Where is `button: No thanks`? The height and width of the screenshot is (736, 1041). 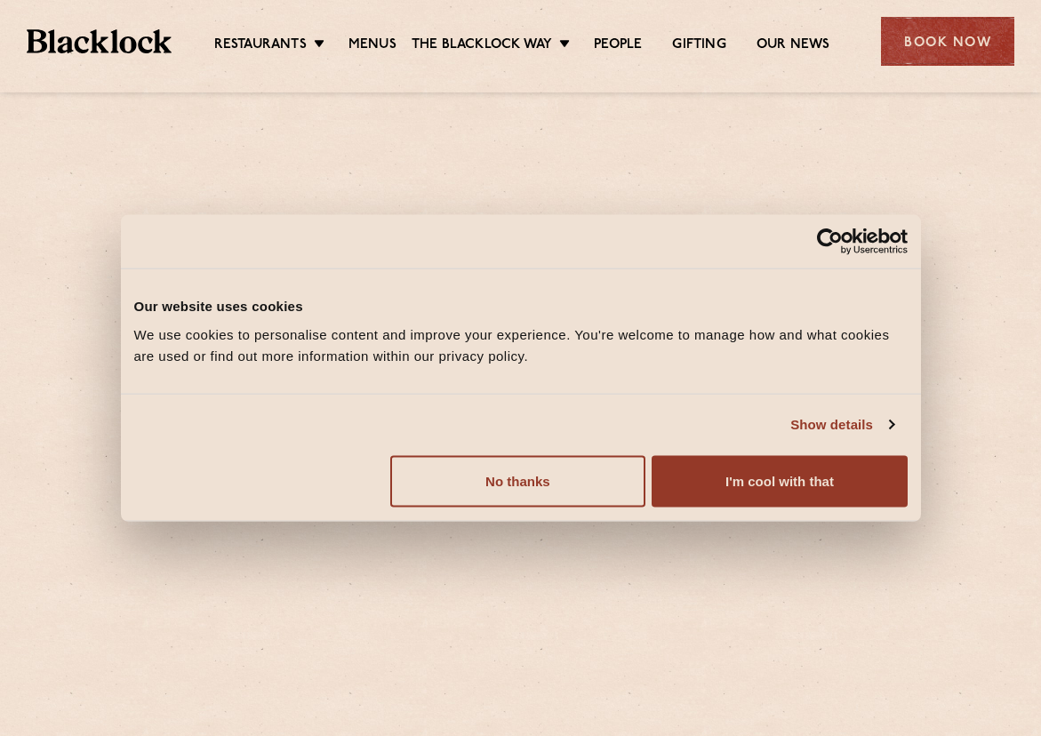 button: No thanks is located at coordinates (518, 481).